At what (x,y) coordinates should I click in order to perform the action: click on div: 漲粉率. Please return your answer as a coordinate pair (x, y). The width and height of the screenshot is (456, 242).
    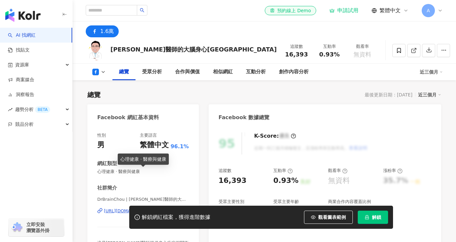
    Looking at the image, I should click on (393, 171).